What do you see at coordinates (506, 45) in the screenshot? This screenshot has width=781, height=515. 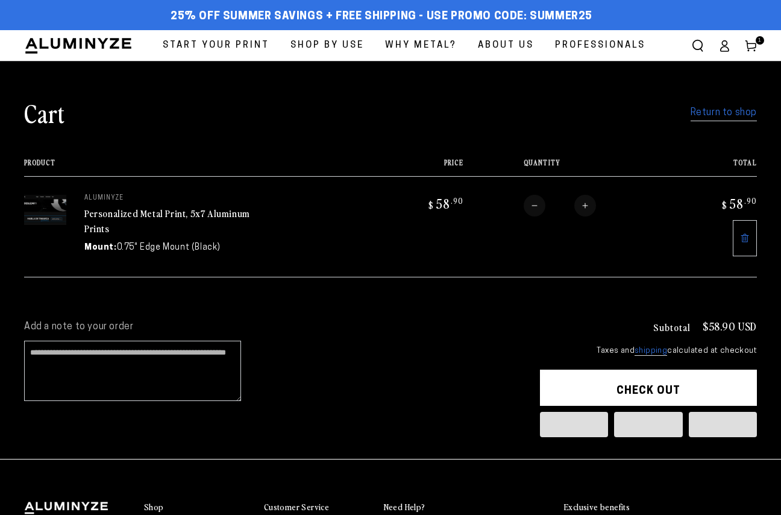 I see `span: About Us` at bounding box center [506, 45].